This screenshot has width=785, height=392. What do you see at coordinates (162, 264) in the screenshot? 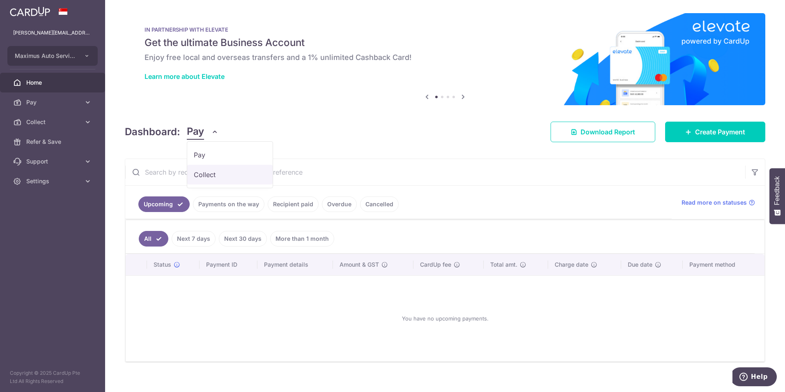
I see `span: Status` at bounding box center [162, 264].